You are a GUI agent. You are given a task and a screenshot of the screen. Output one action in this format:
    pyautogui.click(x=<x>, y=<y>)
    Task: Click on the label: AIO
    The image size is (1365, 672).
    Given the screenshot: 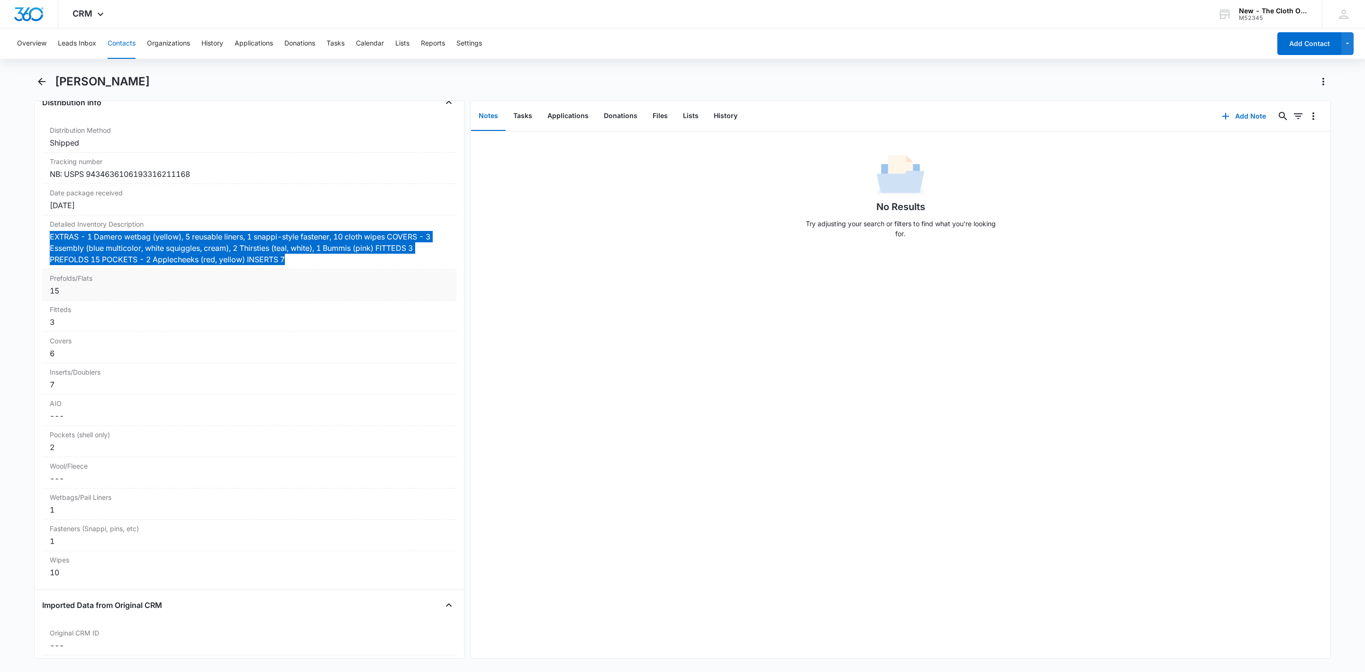 What is the action you would take?
    pyautogui.click(x=249, y=403)
    